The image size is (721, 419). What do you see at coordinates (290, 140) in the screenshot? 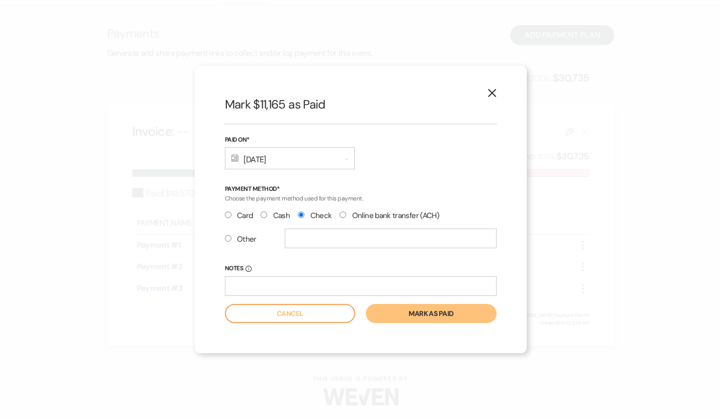
I see `label: Paid On*` at bounding box center [290, 140].